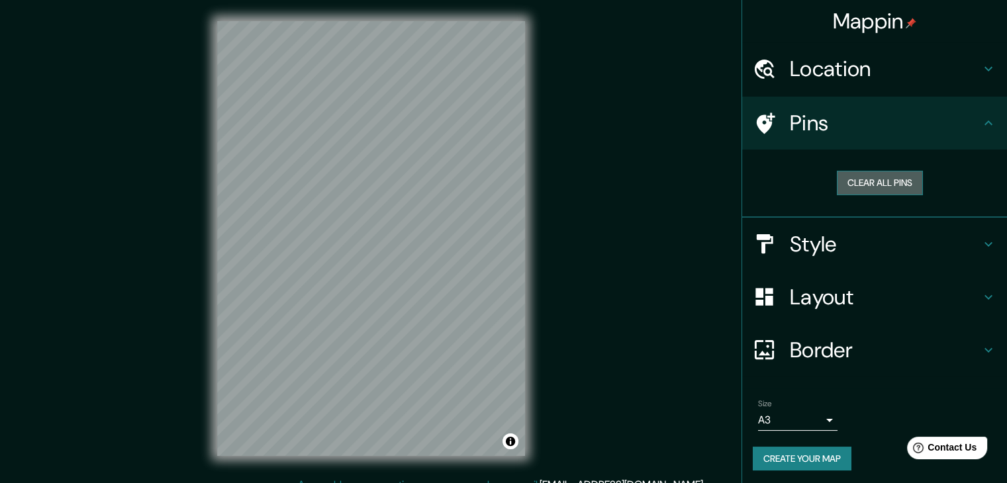  Describe the element at coordinates (874, 21) in the screenshot. I see `h4: Mappin` at that location.